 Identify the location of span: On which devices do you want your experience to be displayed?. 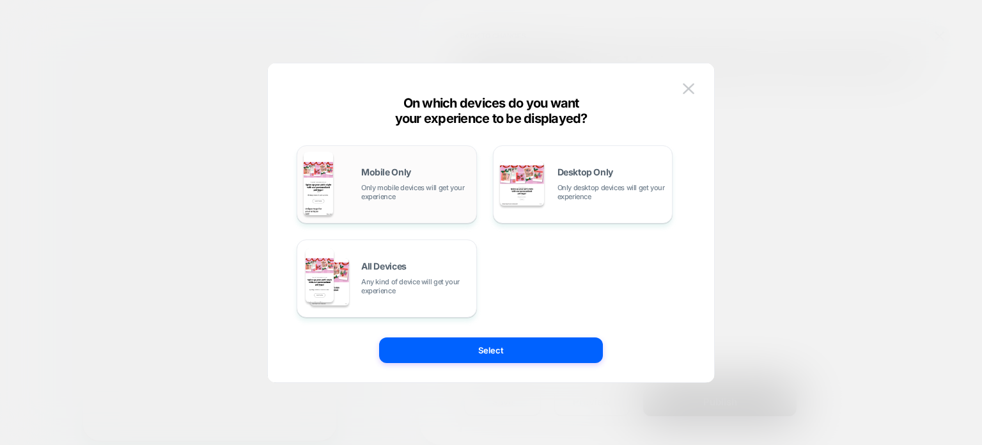
(491, 111).